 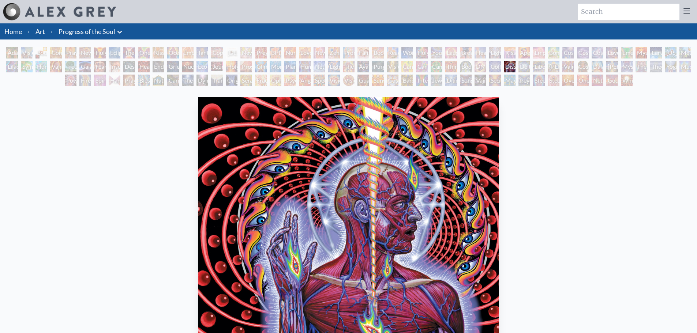 I want to click on div: Blessing Hand, so click(x=144, y=80).